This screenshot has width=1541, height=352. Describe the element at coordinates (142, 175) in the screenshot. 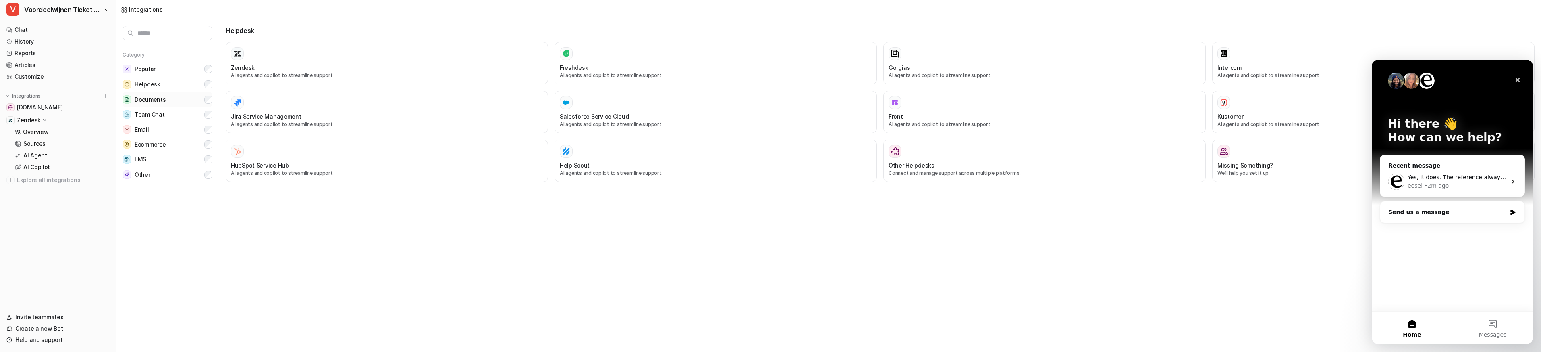

I see `span: Other` at that location.